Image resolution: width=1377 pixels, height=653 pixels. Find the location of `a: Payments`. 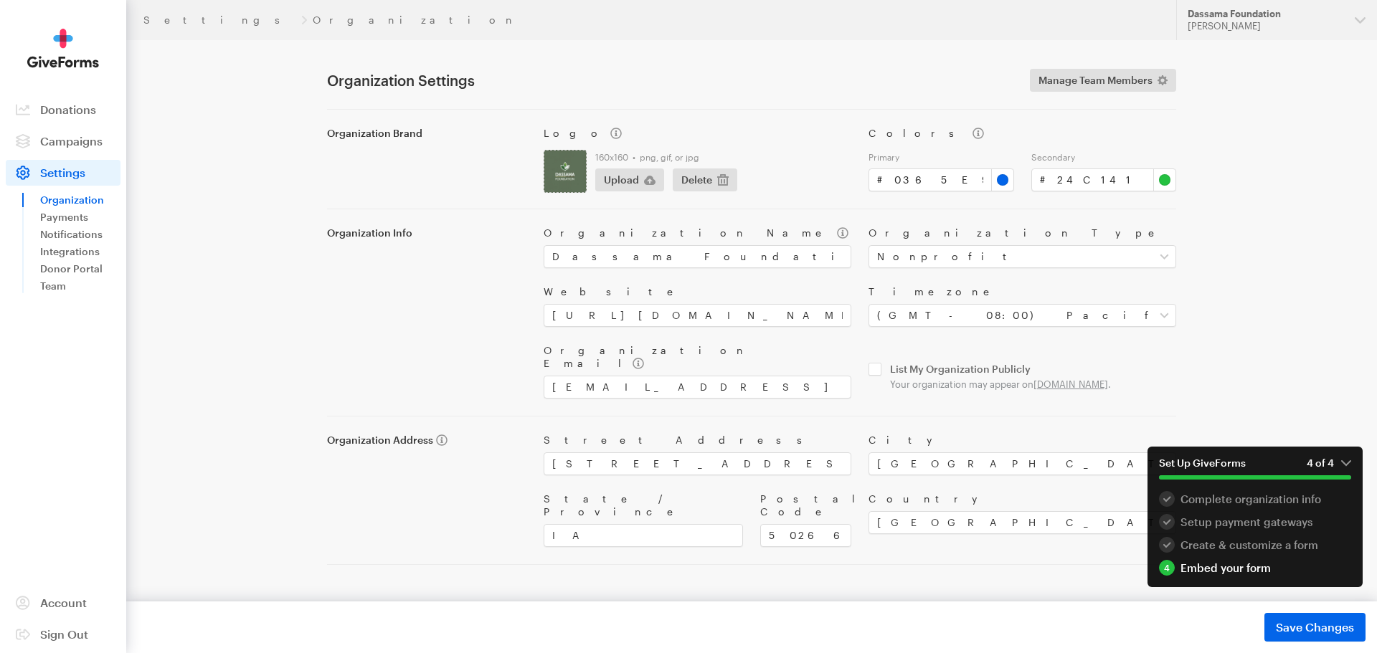

a: Payments is located at coordinates (80, 217).